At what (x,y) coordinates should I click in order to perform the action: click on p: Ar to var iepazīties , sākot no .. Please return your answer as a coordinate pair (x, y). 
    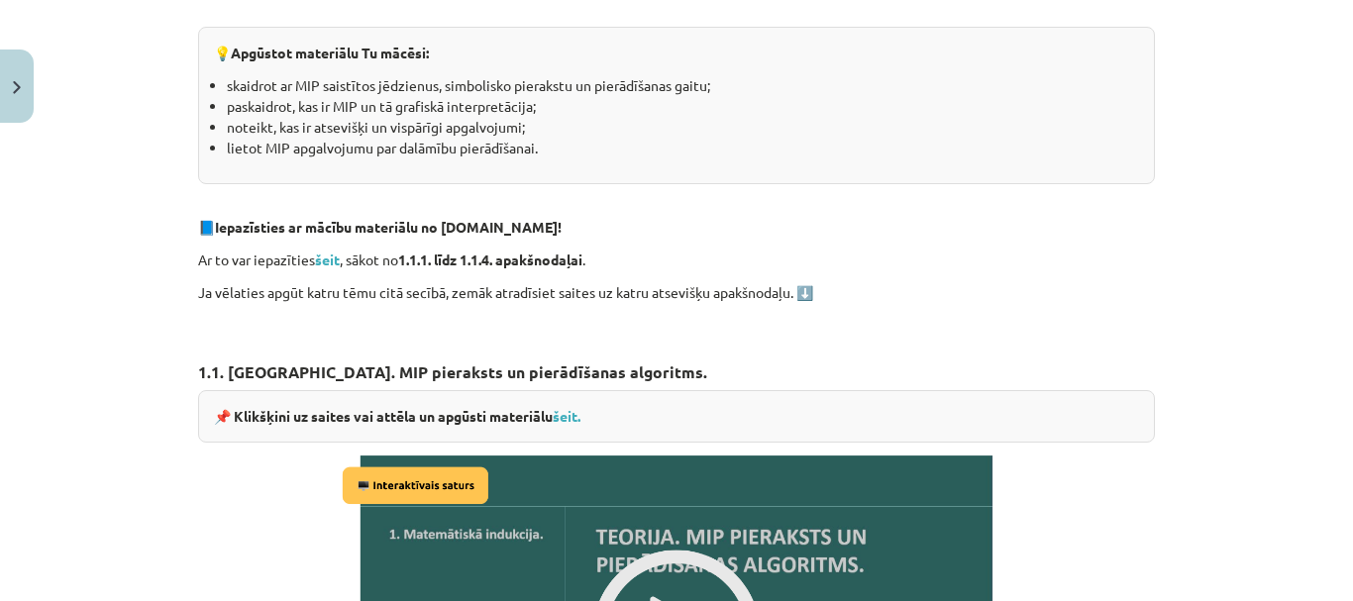
    Looking at the image, I should click on (677, 260).